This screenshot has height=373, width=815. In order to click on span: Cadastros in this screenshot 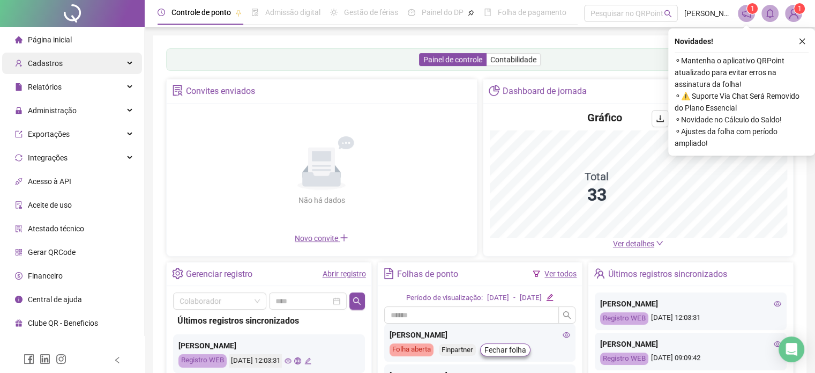, I will do `click(45, 63)`.